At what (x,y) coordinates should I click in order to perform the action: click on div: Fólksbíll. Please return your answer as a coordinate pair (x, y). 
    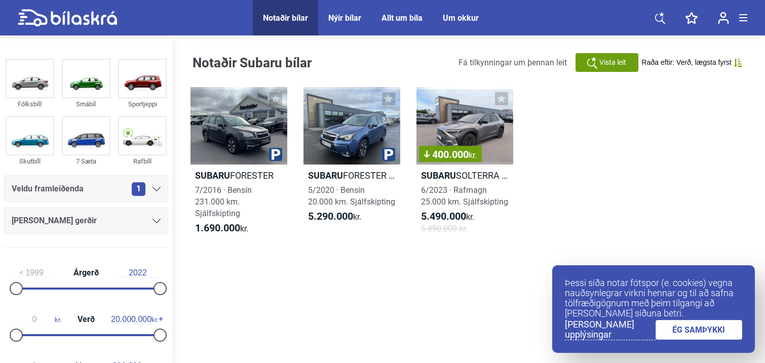
    Looking at the image, I should click on (30, 104).